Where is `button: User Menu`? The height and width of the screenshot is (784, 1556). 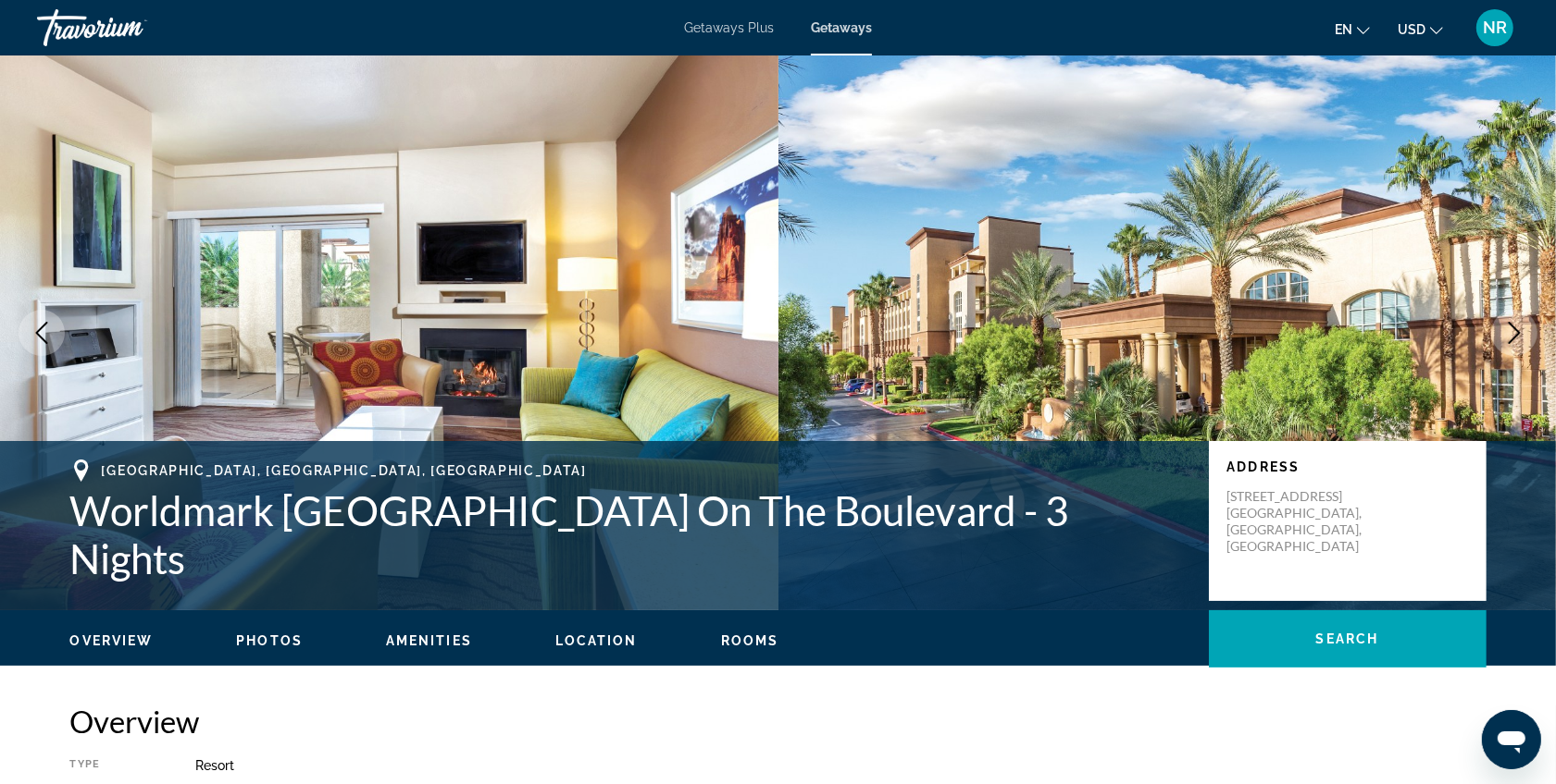
button: User Menu is located at coordinates (1494, 28).